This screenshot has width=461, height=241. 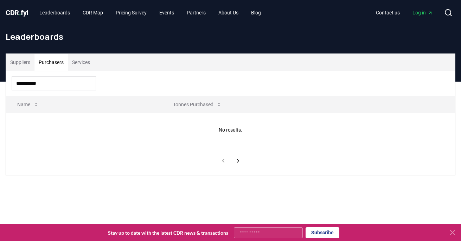 What do you see at coordinates (230, 37) in the screenshot?
I see `h1: Leaderboards` at bounding box center [230, 37].